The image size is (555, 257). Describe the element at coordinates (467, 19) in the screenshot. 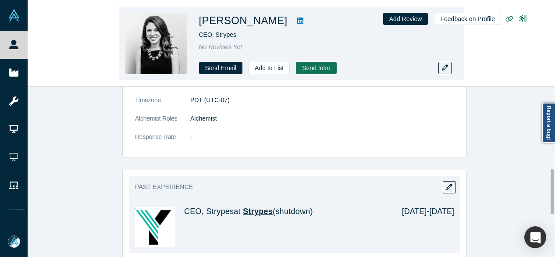

I see `button: Feedback on Profile` at that location.